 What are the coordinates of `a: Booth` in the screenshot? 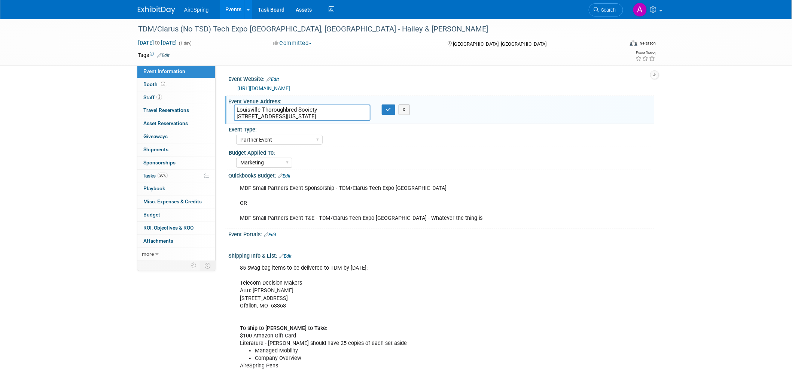 It's located at (176, 85).